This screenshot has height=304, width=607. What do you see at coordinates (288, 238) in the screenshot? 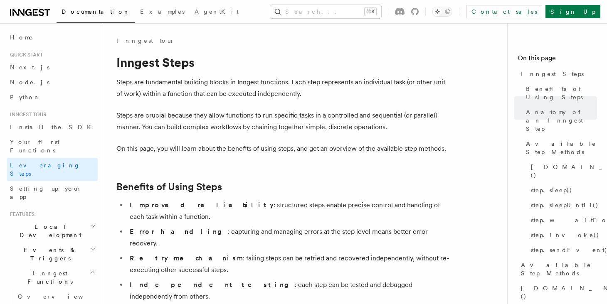
I see `li: : capturing and managing errors at the step level means better error recovery.` at bounding box center [288, 238].